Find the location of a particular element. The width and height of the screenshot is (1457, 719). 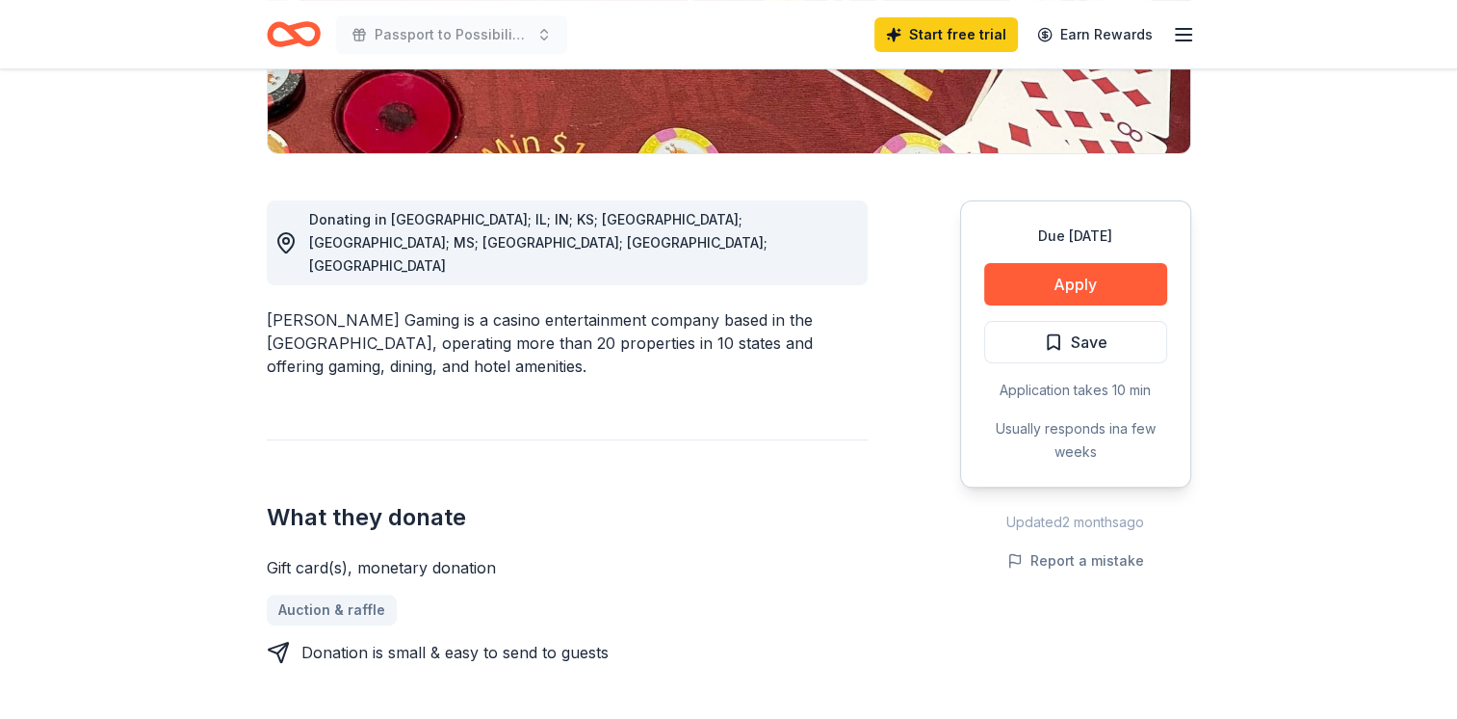

a: Auction & raffle is located at coordinates (331, 610).